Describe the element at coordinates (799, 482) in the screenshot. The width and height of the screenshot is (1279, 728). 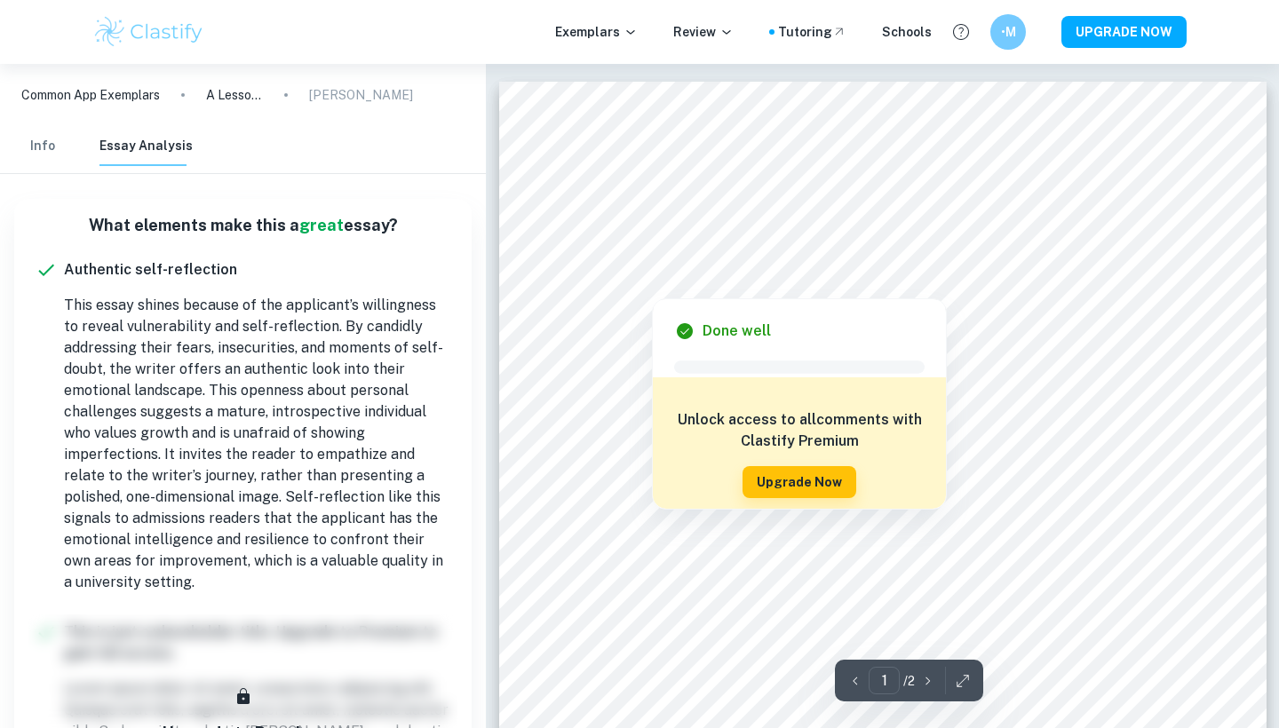
I see `button: Upgrade Now` at that location.